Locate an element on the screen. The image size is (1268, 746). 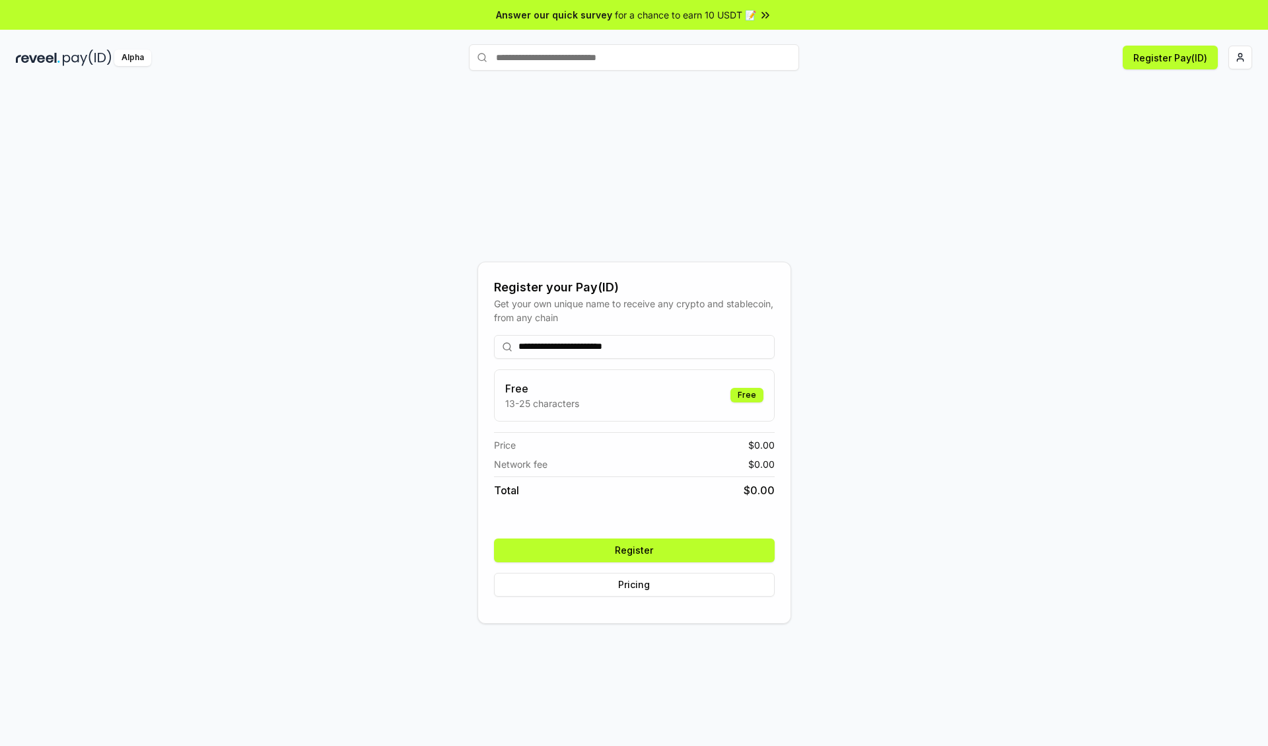
div: Get your own unique name to receive any crypto and stablecoin, from any chain is located at coordinates (634, 310).